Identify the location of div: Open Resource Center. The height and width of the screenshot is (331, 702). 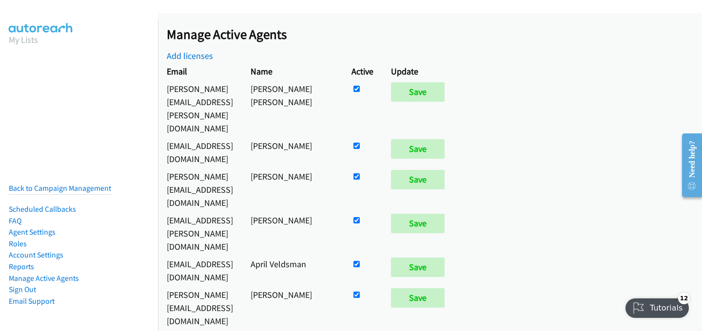
(18, 38).